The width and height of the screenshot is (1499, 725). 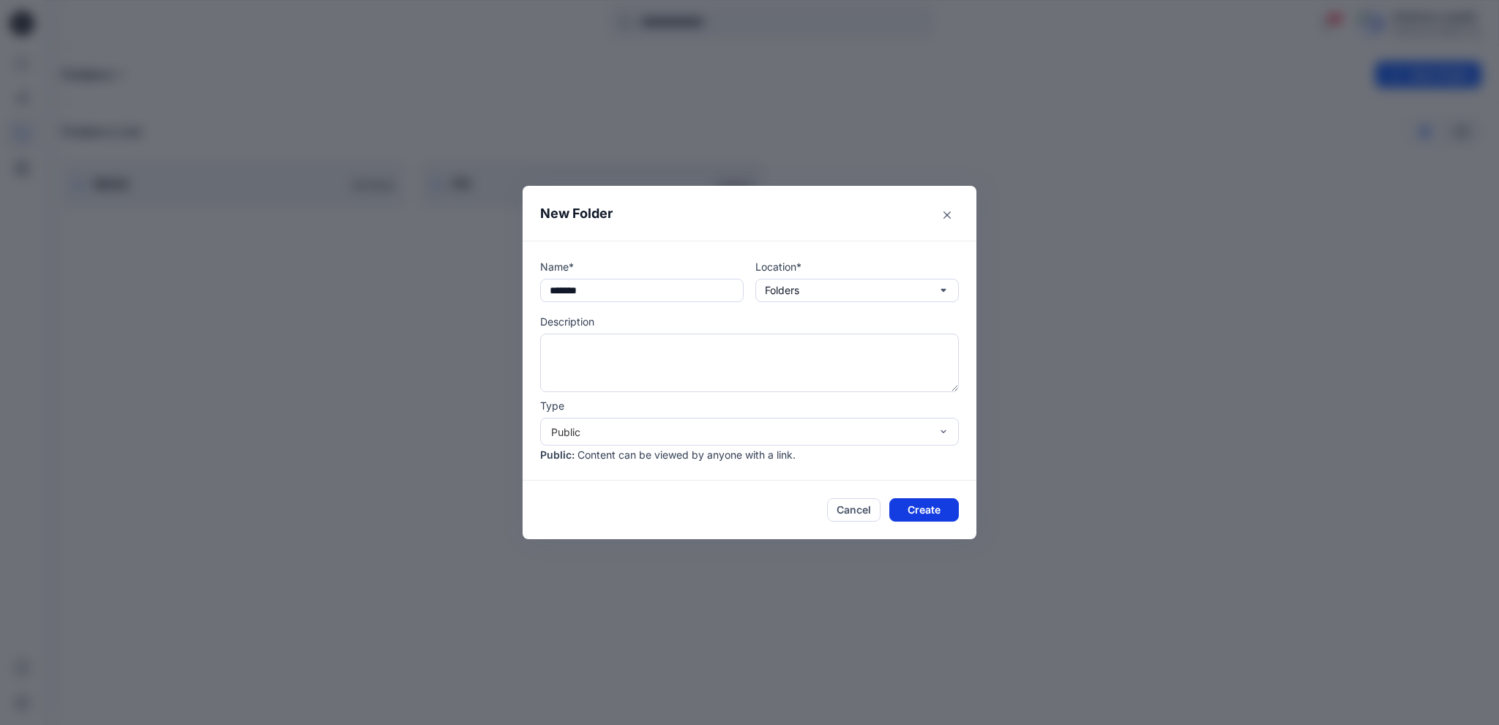 What do you see at coordinates (687, 455) in the screenshot?
I see `p: Content can be viewed by anyone with a link.` at bounding box center [687, 455].